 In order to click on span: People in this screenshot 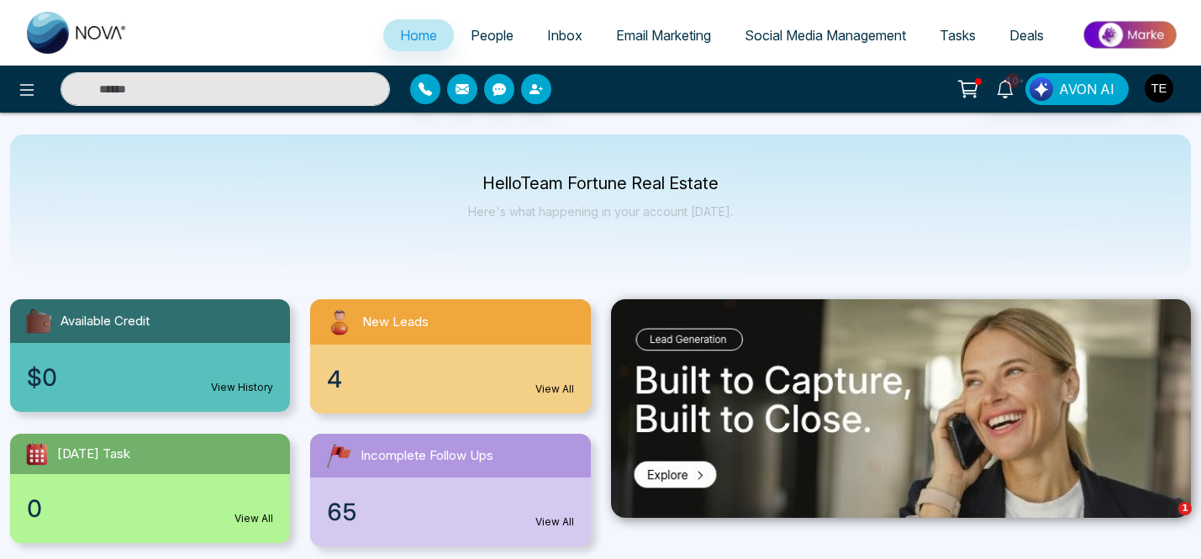, I will do `click(492, 35)`.